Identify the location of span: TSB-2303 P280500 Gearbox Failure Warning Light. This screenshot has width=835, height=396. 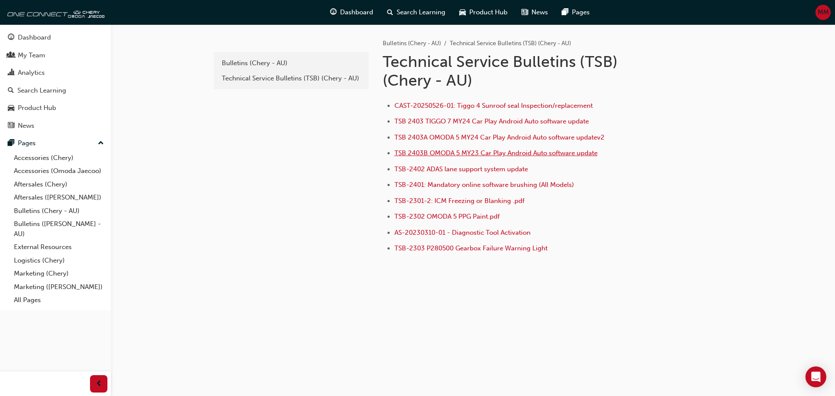
(471, 248).